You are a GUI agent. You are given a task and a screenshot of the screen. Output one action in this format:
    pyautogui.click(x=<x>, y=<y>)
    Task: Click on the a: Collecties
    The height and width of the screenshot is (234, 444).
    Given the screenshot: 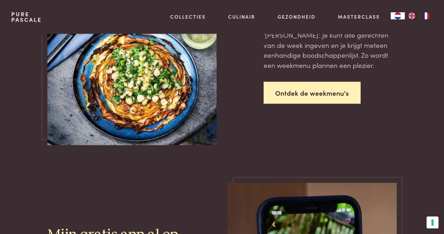 What is the action you would take?
    pyautogui.click(x=188, y=17)
    